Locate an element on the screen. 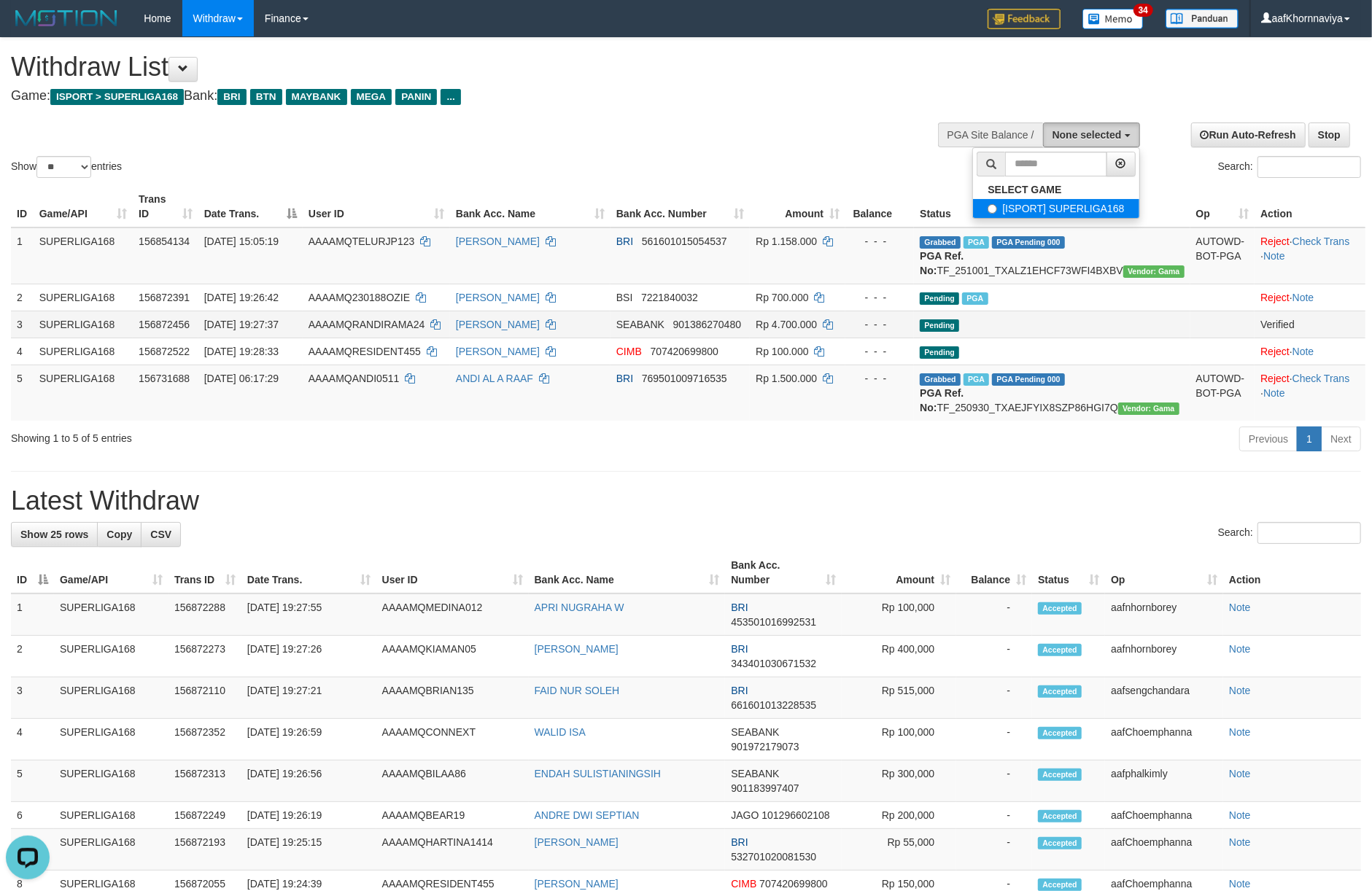 The image size is (1372, 891). select: Showentries is located at coordinates (64, 167).